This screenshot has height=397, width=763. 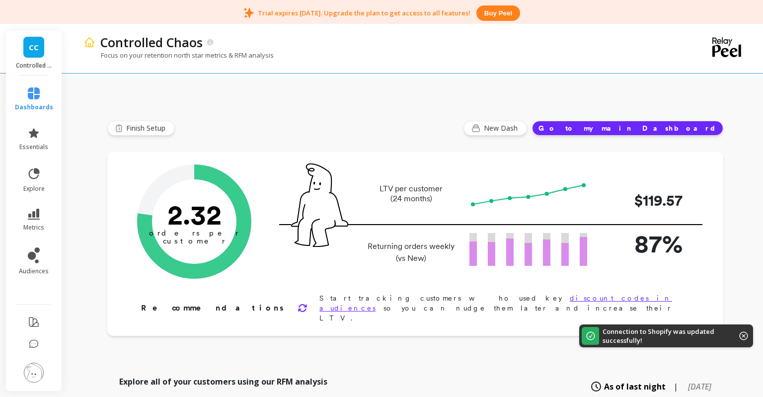 What do you see at coordinates (213, 308) in the screenshot?
I see `p: Recommendations` at bounding box center [213, 308].